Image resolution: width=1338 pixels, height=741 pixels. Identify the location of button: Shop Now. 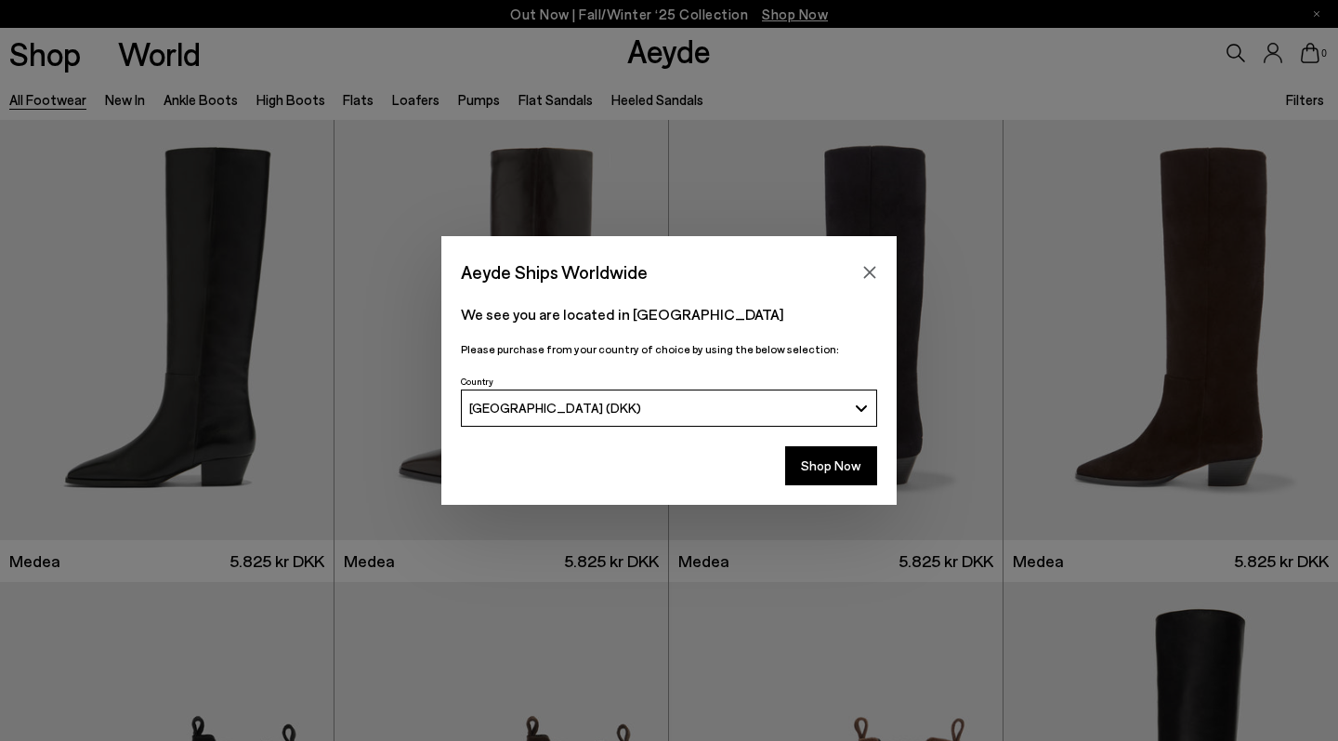
(831, 466).